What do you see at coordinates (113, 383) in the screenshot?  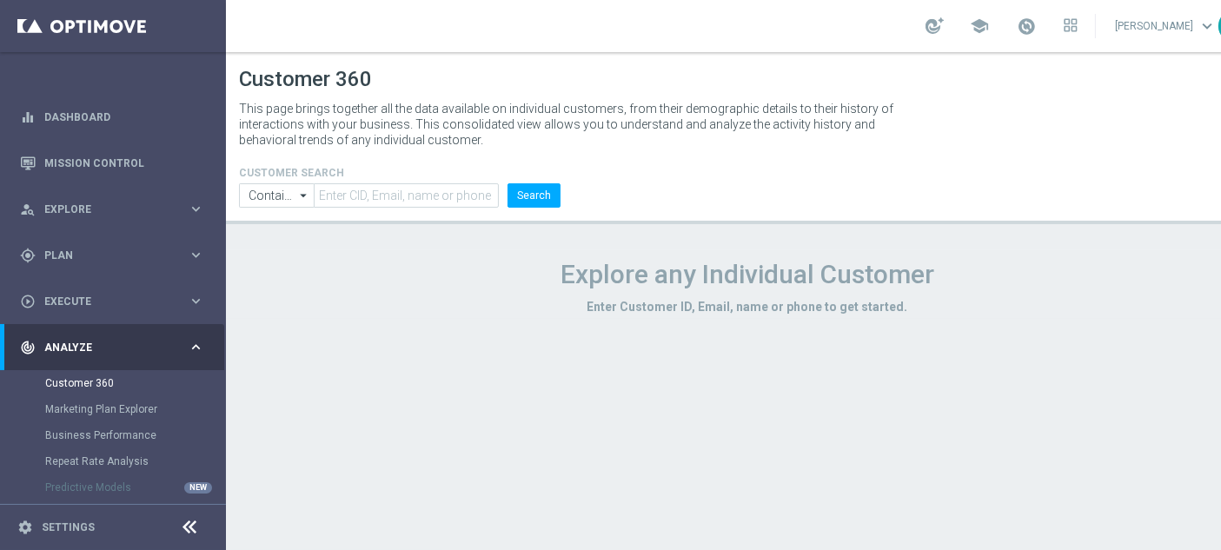 I see `a: Customer 360` at bounding box center [113, 383].